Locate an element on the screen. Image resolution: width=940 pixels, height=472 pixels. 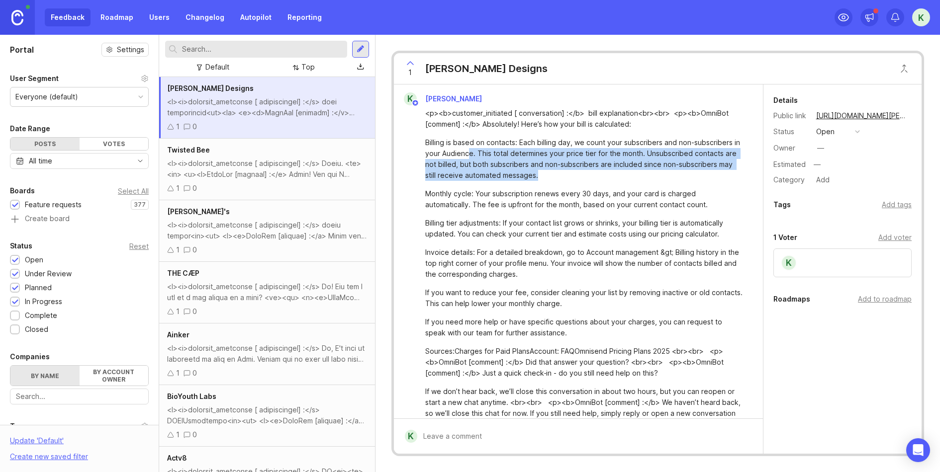
button: Settings is located at coordinates (125, 50).